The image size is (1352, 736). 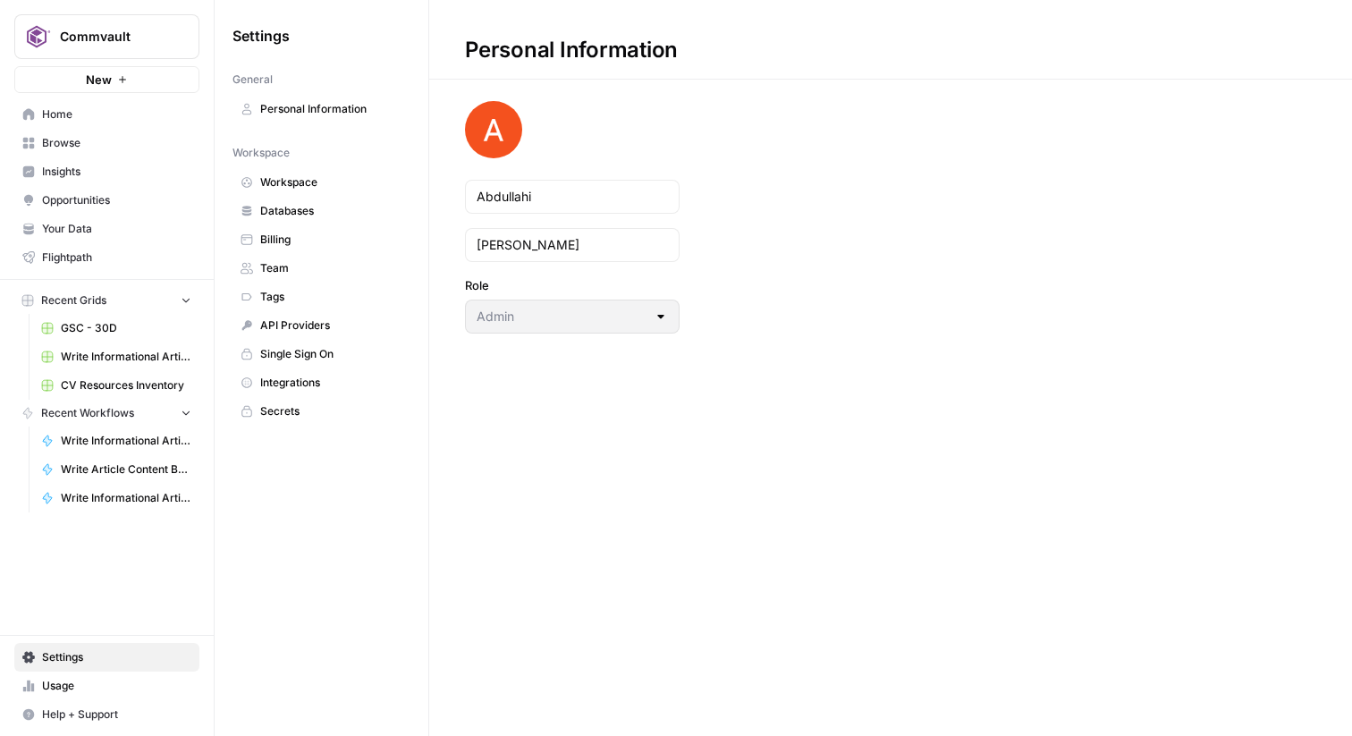 What do you see at coordinates (321, 383) in the screenshot?
I see `a: Integrations` at bounding box center [321, 383].